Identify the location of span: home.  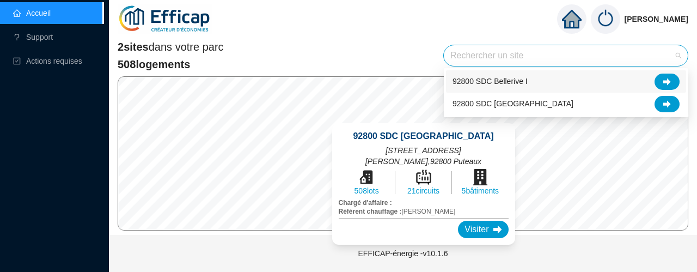
(572, 19).